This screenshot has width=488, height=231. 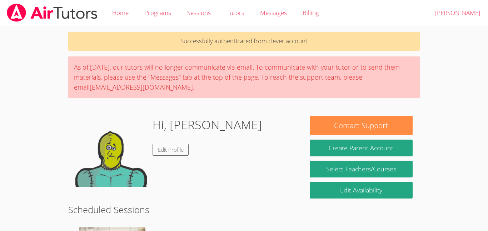 What do you see at coordinates (171, 150) in the screenshot?
I see `a: Edit Profile` at bounding box center [171, 150].